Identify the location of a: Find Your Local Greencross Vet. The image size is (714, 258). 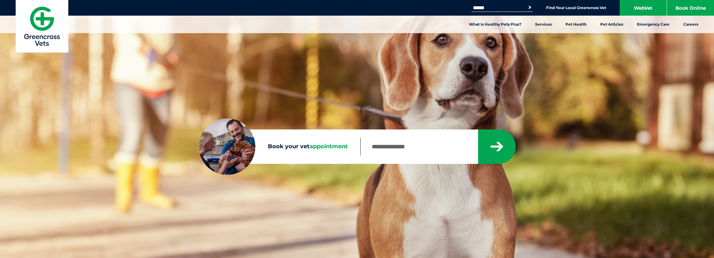
(576, 8).